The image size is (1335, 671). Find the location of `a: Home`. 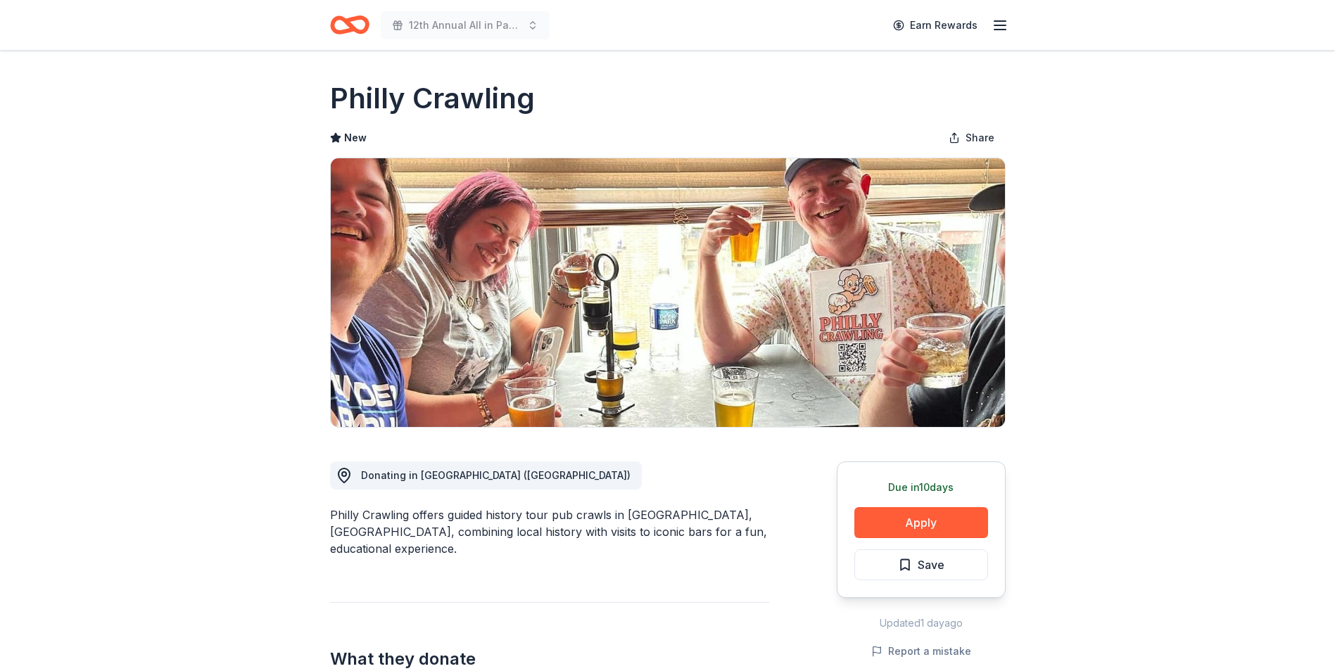

a: Home is located at coordinates (350, 25).